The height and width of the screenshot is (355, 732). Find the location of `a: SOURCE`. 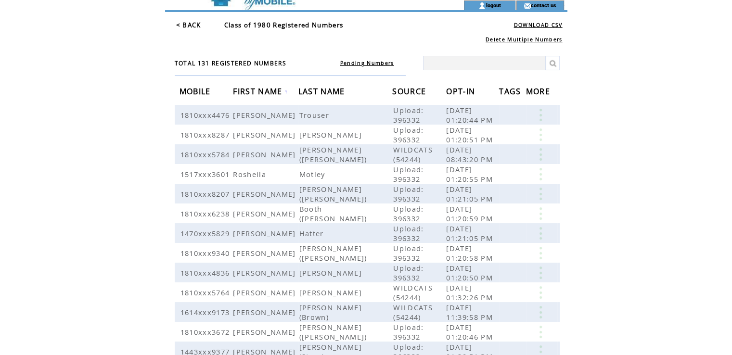

a: SOURCE is located at coordinates (410, 91).